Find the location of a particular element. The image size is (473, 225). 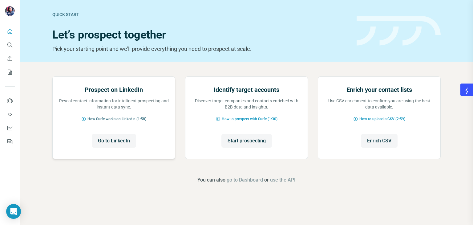

p: Reveal contact information for intelligent prospecting and instant data sync. is located at coordinates (114, 104).